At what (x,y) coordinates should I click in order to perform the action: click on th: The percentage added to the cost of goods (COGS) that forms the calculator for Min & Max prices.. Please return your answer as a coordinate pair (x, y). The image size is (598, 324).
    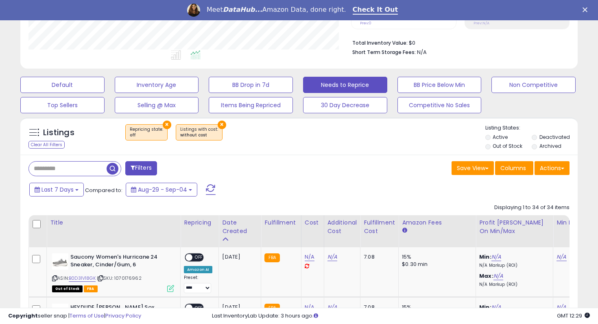
    Looking at the image, I should click on (514, 231).